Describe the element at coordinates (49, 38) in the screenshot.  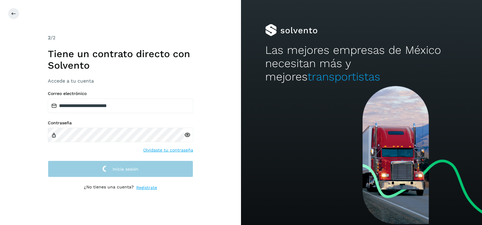
I see `span: 2` at that location.